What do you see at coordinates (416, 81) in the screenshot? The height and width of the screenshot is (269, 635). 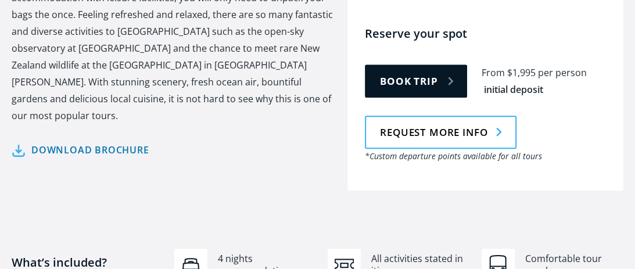 I see `a: Book trip` at bounding box center [416, 81].